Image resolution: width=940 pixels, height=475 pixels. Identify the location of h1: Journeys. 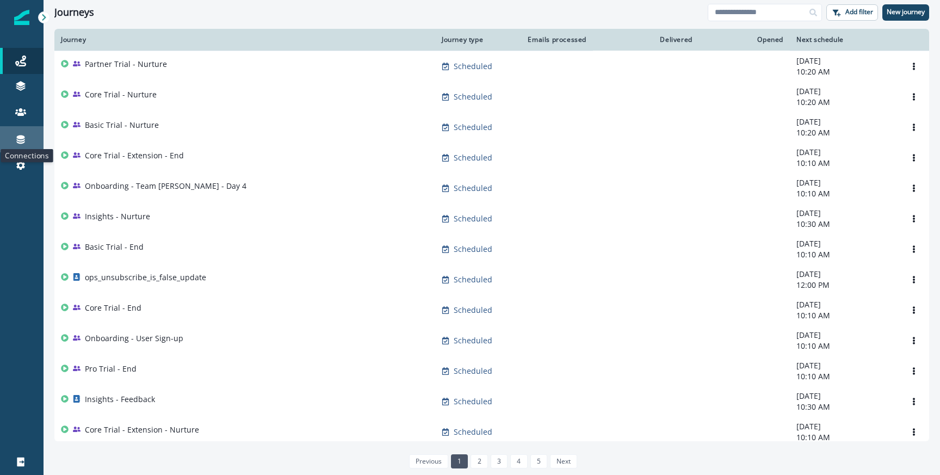
(74, 13).